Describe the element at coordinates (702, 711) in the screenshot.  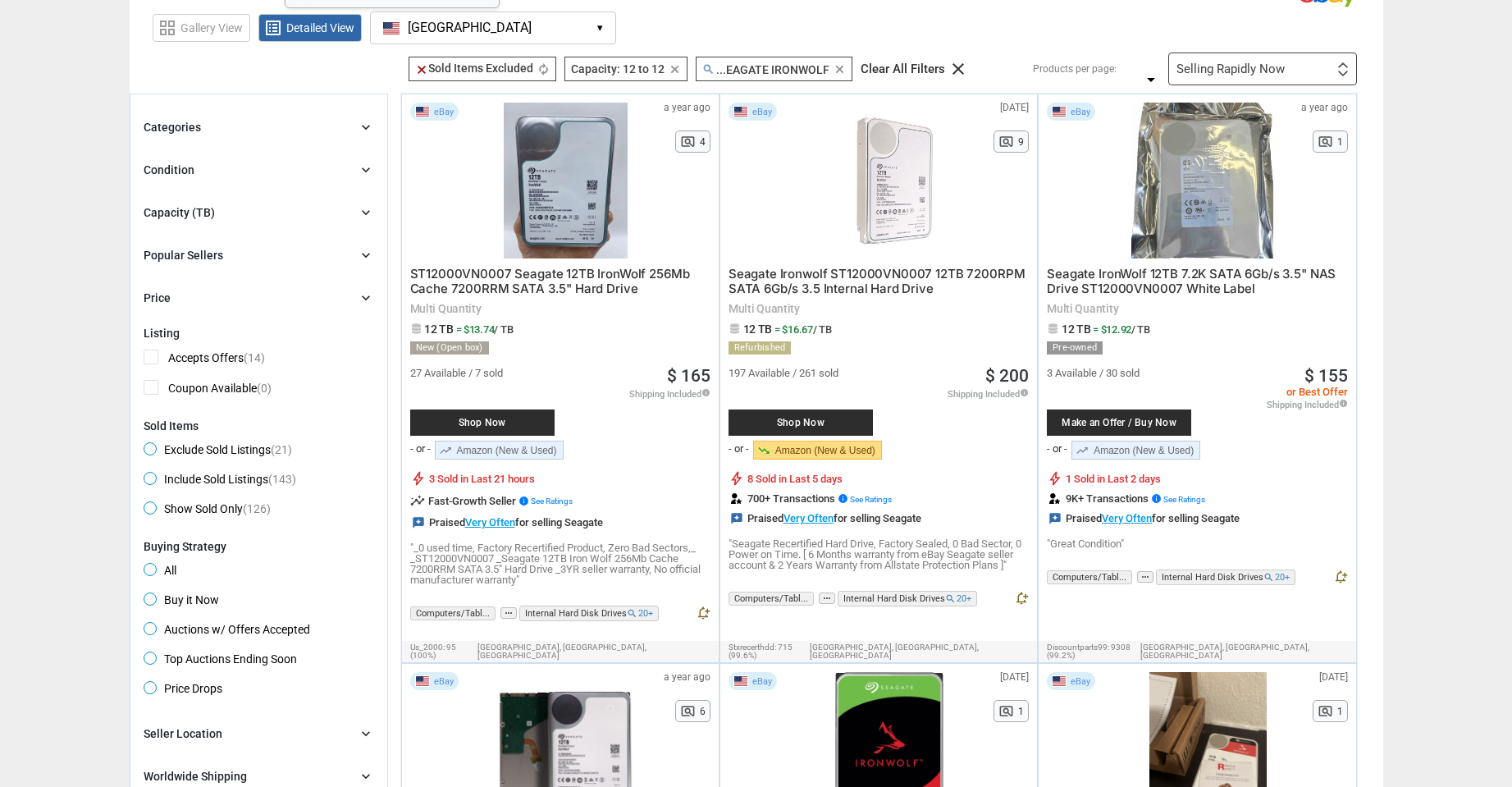
I see `span: 6` at that location.